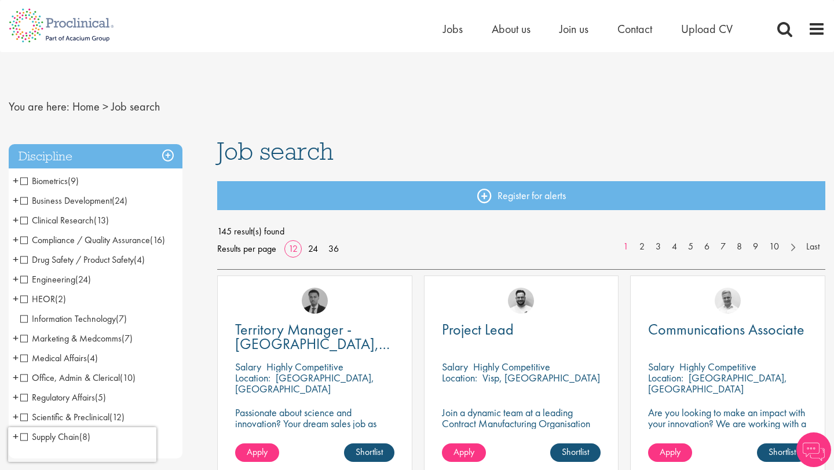  What do you see at coordinates (726, 330) in the screenshot?
I see `span: Communications Associate` at bounding box center [726, 330].